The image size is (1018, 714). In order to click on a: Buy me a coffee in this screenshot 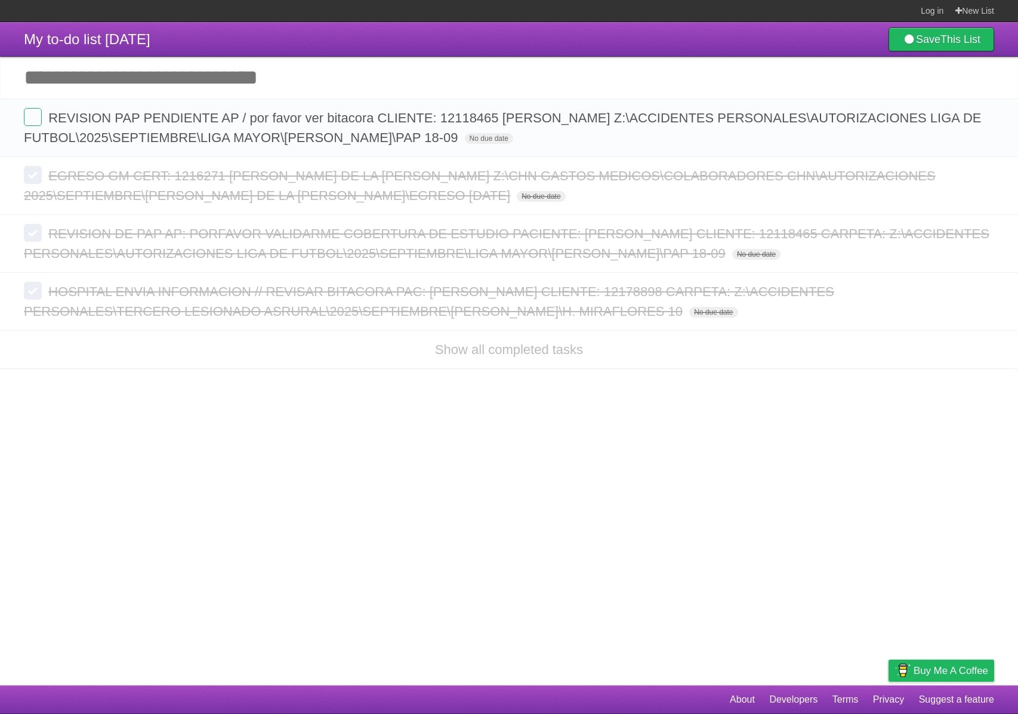, I will do `click(941, 670)`.